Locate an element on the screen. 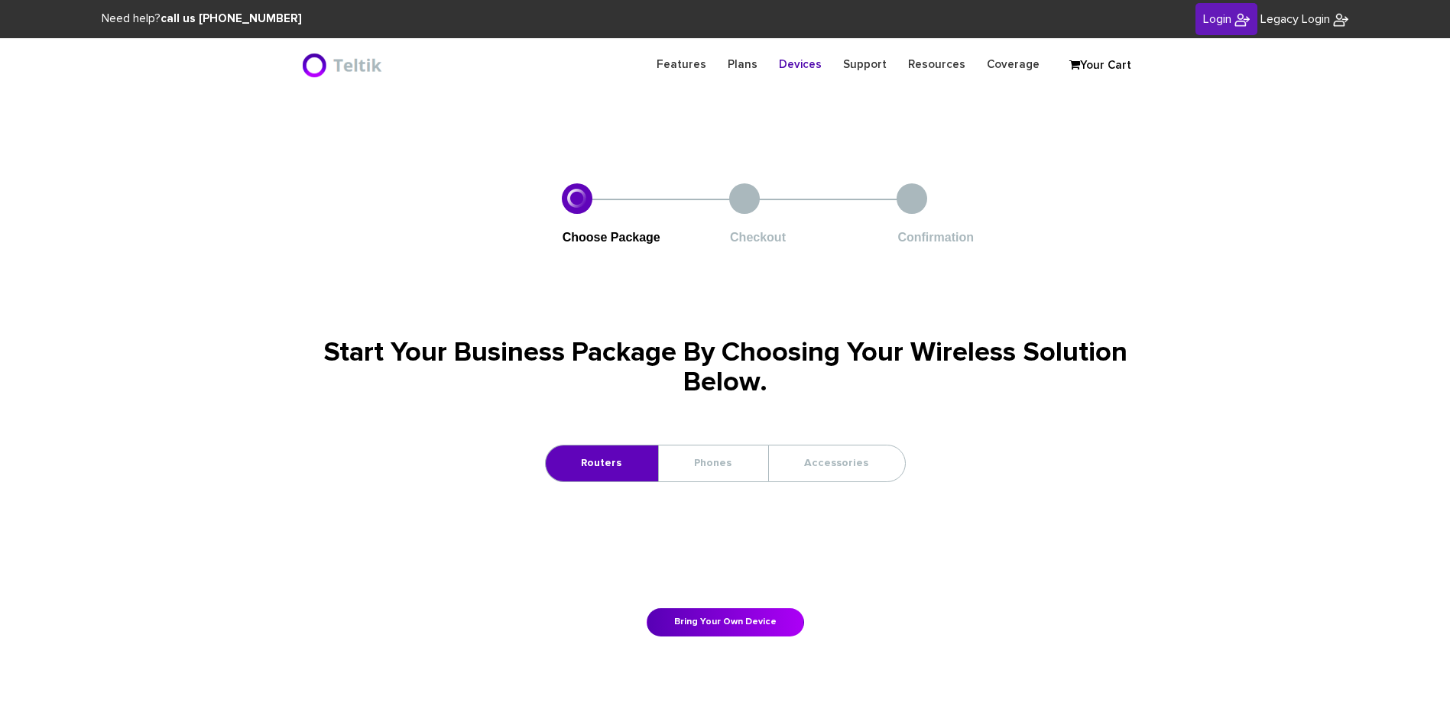 The height and width of the screenshot is (706, 1450). span: Checkout is located at coordinates (757, 237).